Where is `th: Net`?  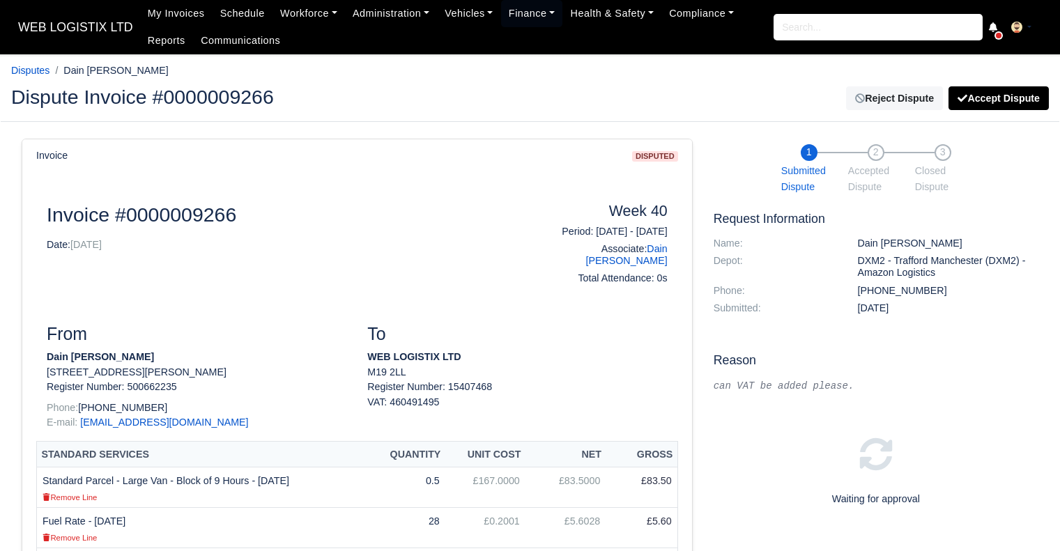
th: Net is located at coordinates (566, 454).